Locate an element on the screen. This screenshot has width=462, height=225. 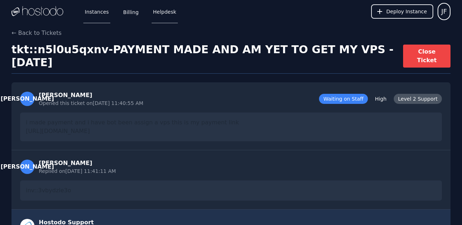
span: JF is located at coordinates (444, 11).